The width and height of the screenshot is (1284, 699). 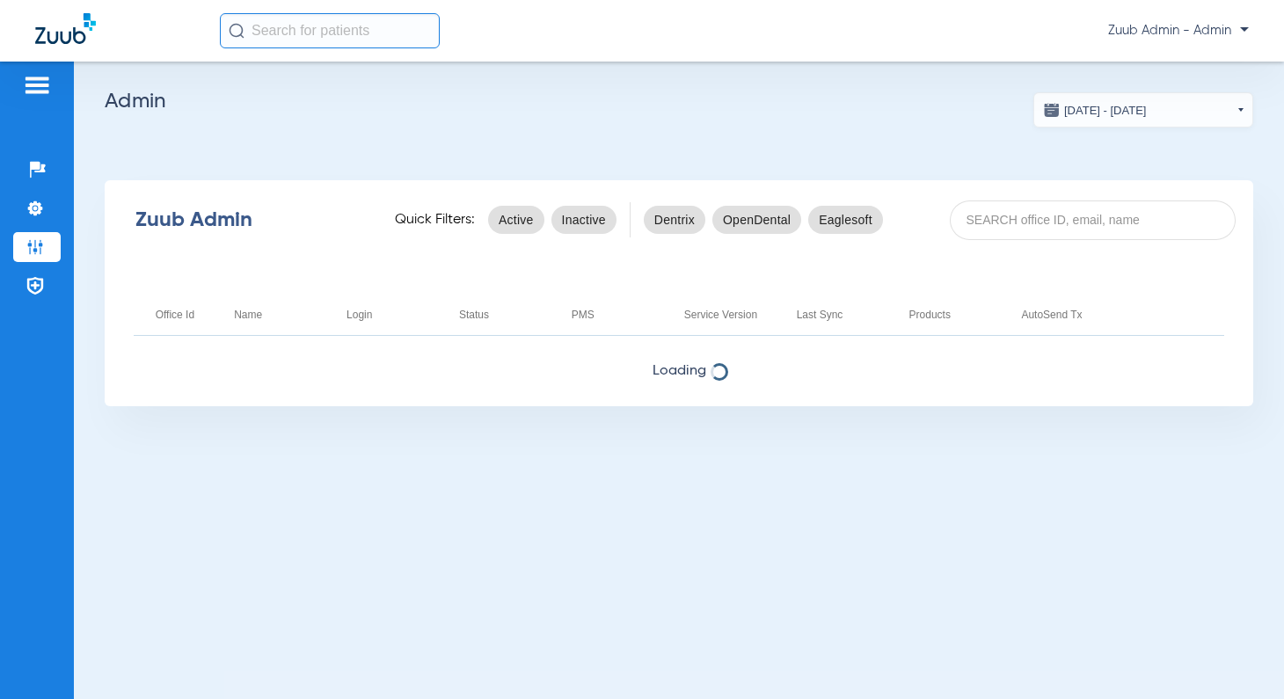 I want to click on span: Dentrix, so click(x=675, y=220).